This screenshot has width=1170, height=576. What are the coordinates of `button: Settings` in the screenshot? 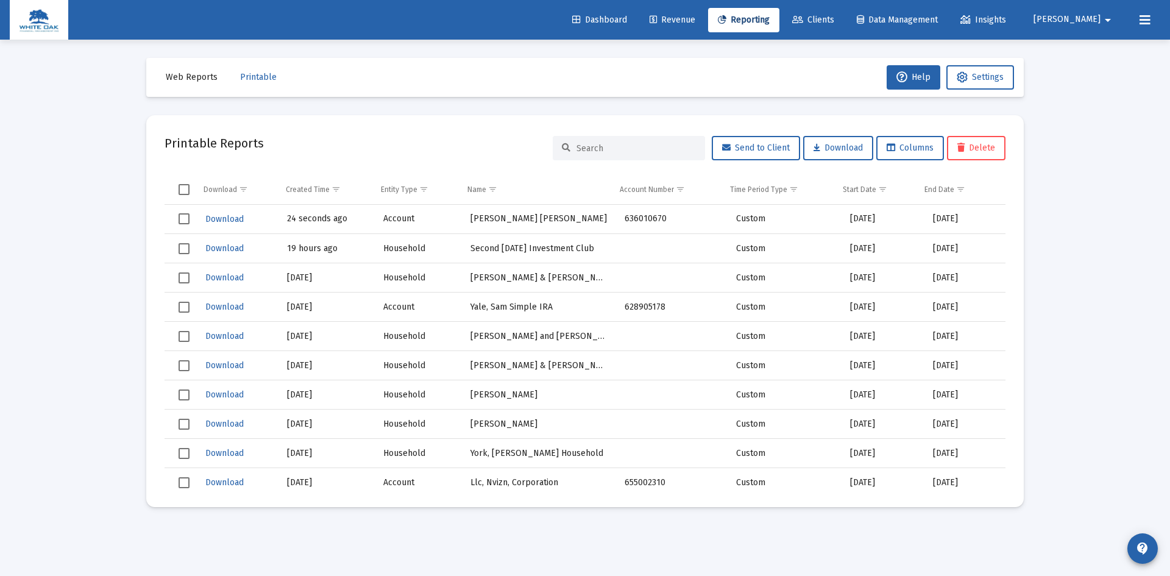 It's located at (980, 77).